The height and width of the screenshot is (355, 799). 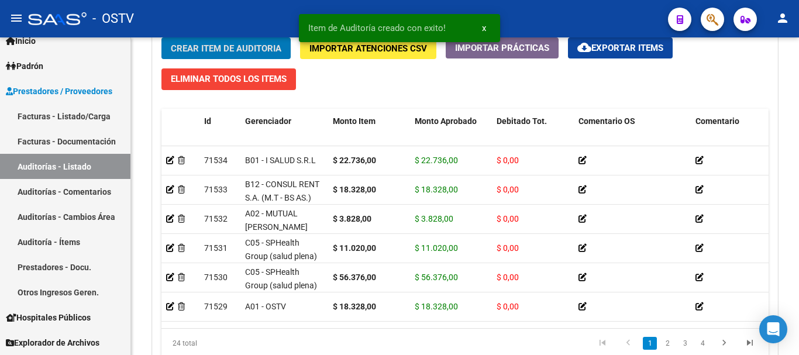 What do you see at coordinates (216, 277) in the screenshot?
I see `span: 71530` at bounding box center [216, 277].